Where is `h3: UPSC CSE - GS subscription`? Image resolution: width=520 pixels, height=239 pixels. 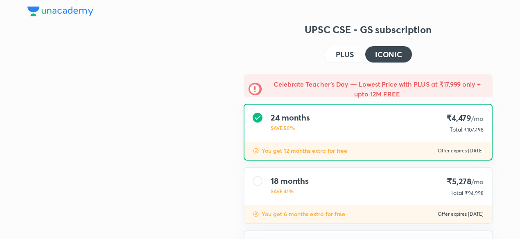 h3: UPSC CSE - GS subscription is located at coordinates (368, 29).